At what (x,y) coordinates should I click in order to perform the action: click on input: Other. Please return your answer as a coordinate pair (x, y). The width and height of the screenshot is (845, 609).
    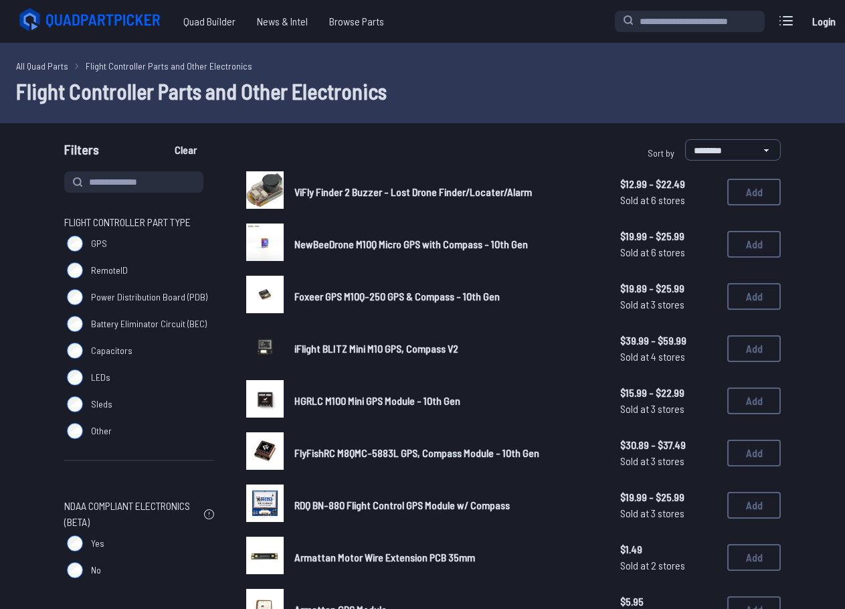
    Looking at the image, I should click on (75, 431).